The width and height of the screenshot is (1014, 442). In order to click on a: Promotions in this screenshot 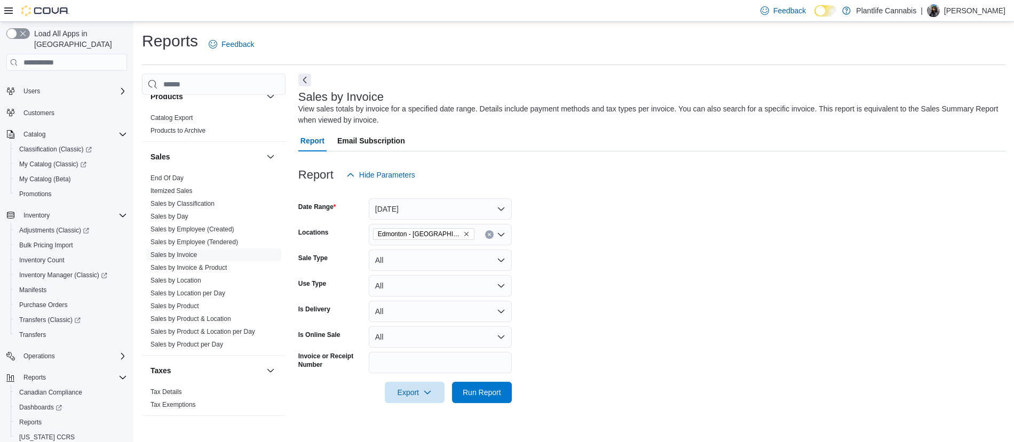, I will do `click(35, 194)`.